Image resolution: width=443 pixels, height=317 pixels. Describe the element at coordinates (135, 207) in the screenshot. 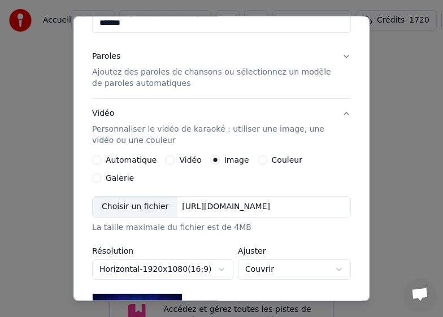

I see `div: Choisir un fichier` at that location.